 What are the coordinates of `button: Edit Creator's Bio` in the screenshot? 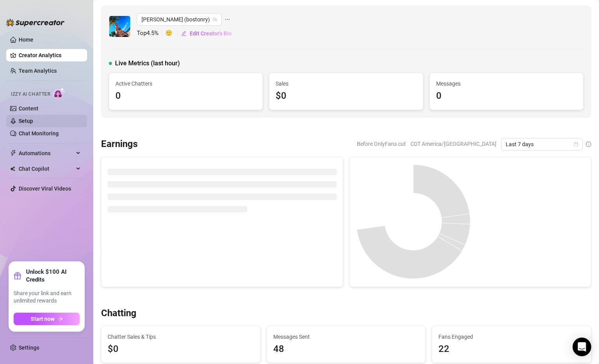 It's located at (206, 33).